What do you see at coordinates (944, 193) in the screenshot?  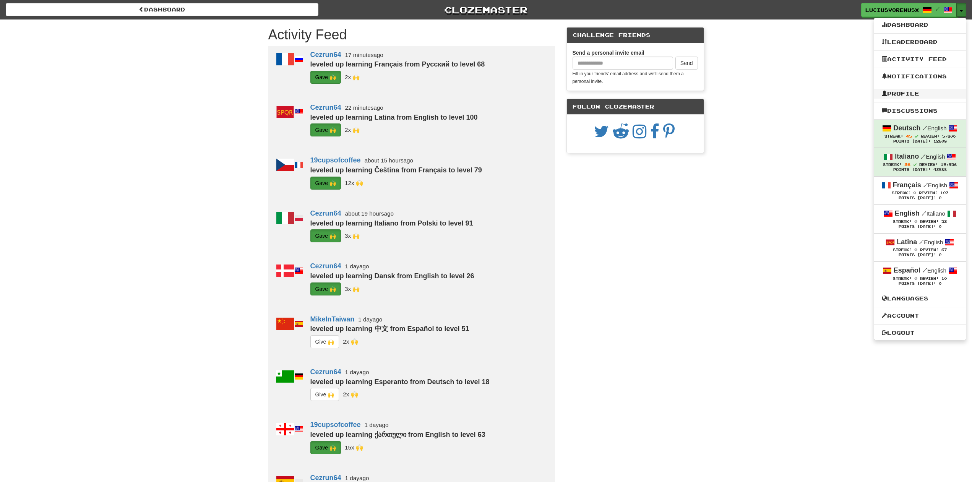 I see `span: 107` at bounding box center [944, 193].